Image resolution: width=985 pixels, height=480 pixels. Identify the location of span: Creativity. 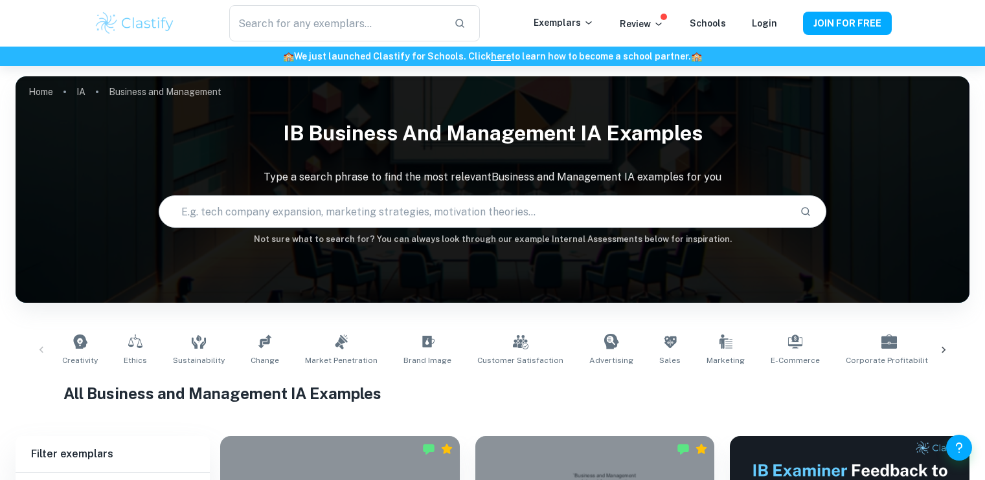
(80, 361).